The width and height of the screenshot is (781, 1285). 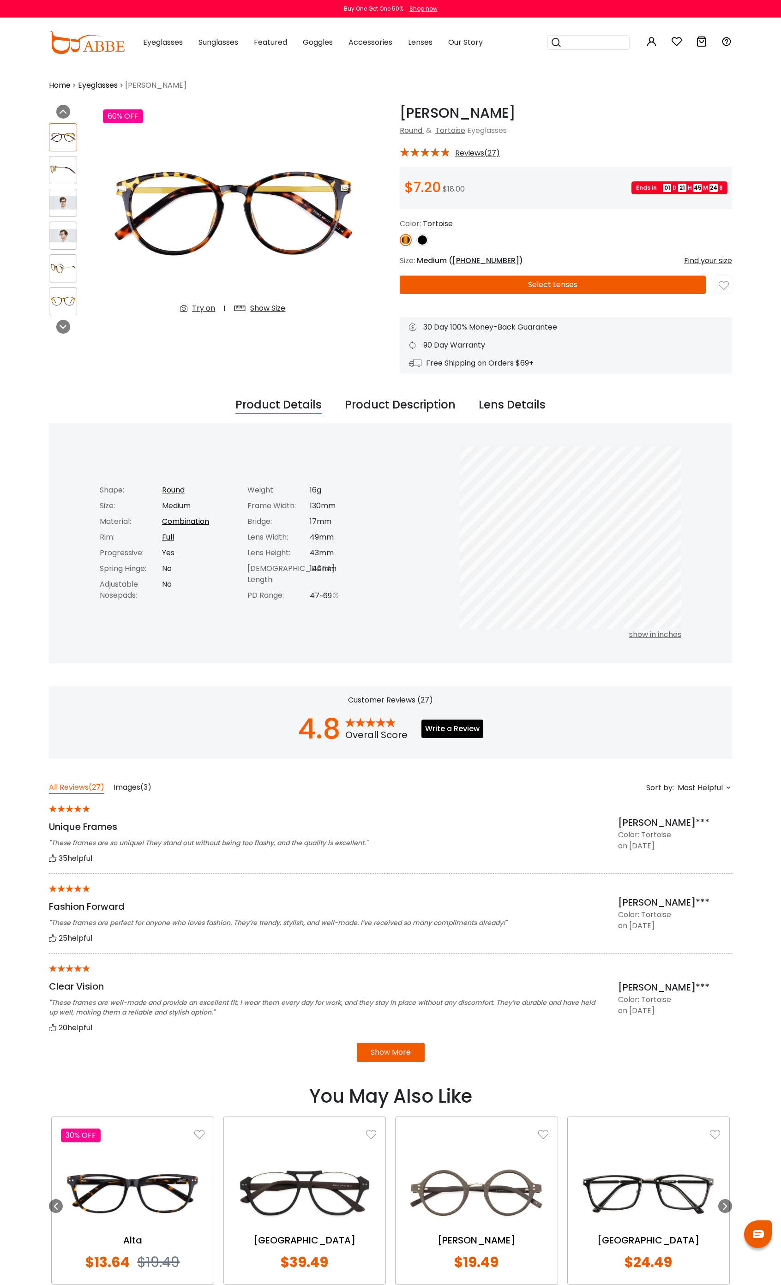 What do you see at coordinates (348, 553) in the screenshot?
I see `div: 43mm` at bounding box center [348, 553].